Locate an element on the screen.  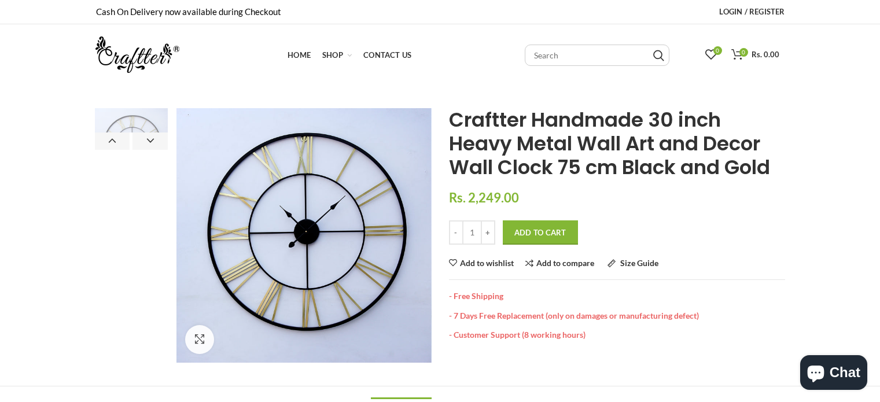
a: Shop is located at coordinates (337, 55).